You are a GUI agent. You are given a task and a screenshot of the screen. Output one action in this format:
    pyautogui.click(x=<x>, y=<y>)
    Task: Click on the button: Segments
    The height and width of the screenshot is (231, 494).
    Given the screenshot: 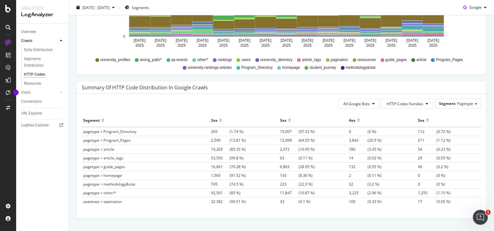 What is the action you would take?
    pyautogui.click(x=137, y=7)
    